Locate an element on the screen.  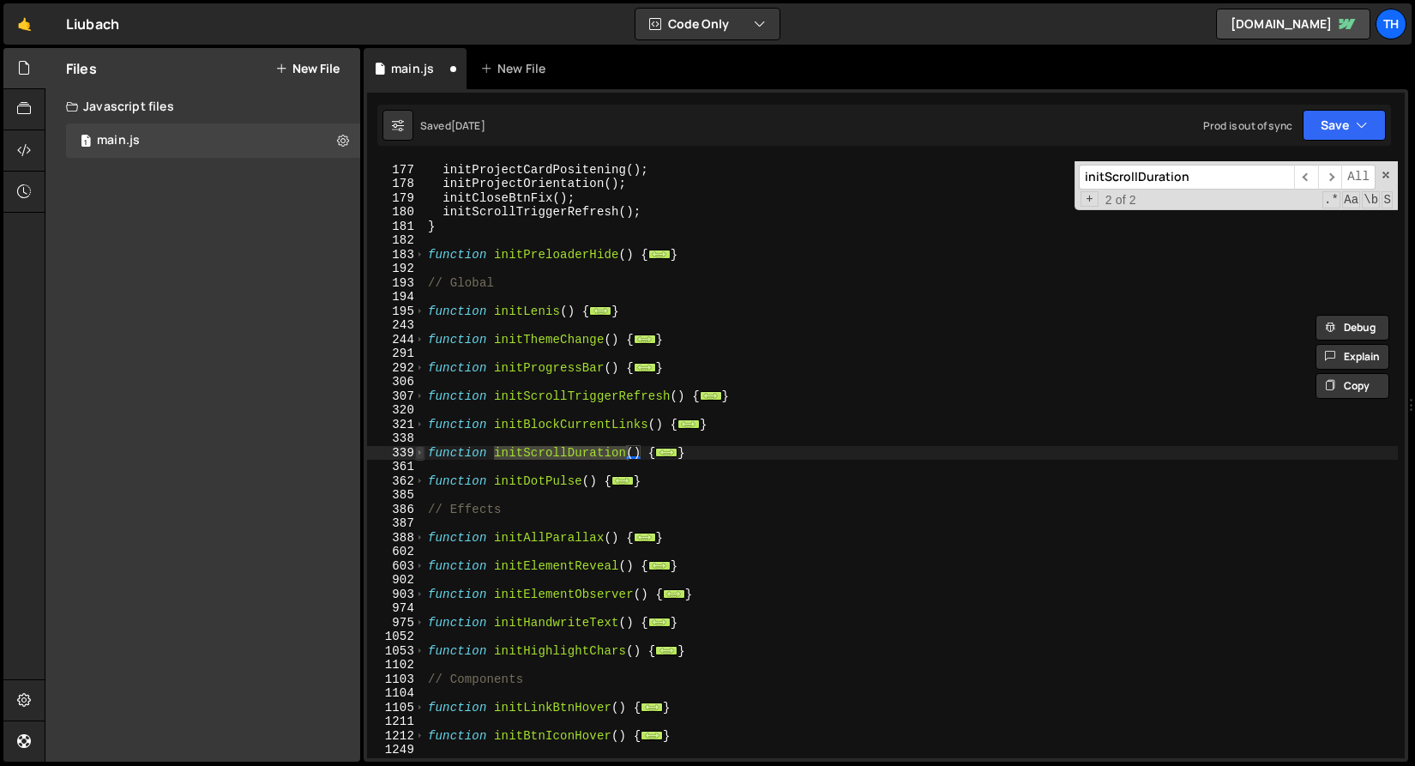
div: 178 is located at coordinates (396, 183).